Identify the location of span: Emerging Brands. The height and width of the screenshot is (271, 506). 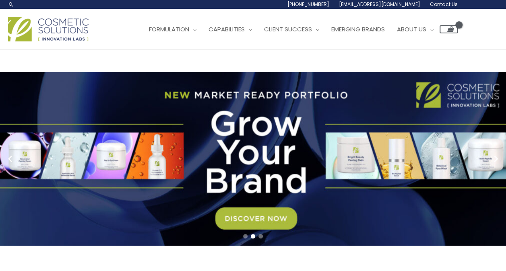
(358, 29).